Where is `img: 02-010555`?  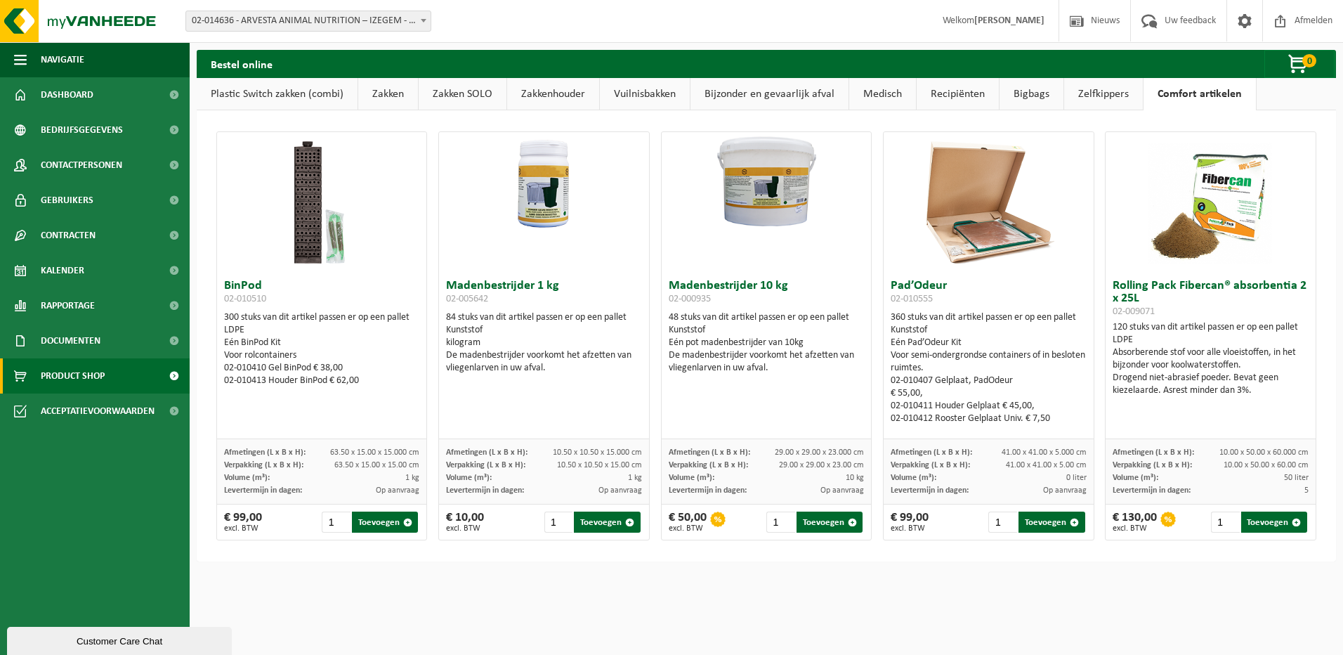
img: 02-010555 is located at coordinates (989, 202).